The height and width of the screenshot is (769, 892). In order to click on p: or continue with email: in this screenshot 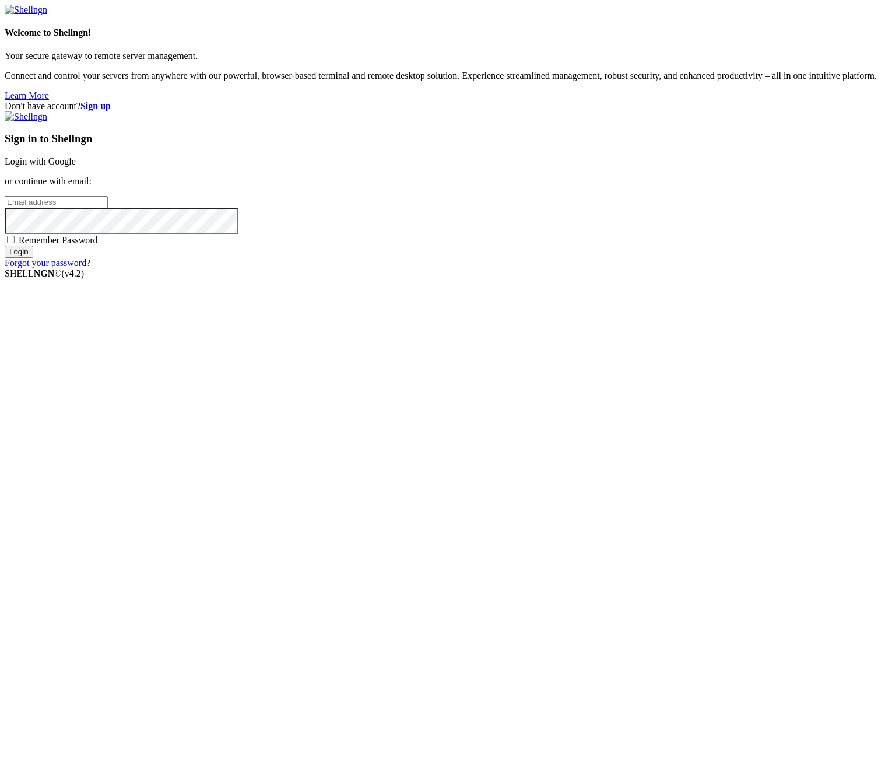, I will do `click(446, 181)`.